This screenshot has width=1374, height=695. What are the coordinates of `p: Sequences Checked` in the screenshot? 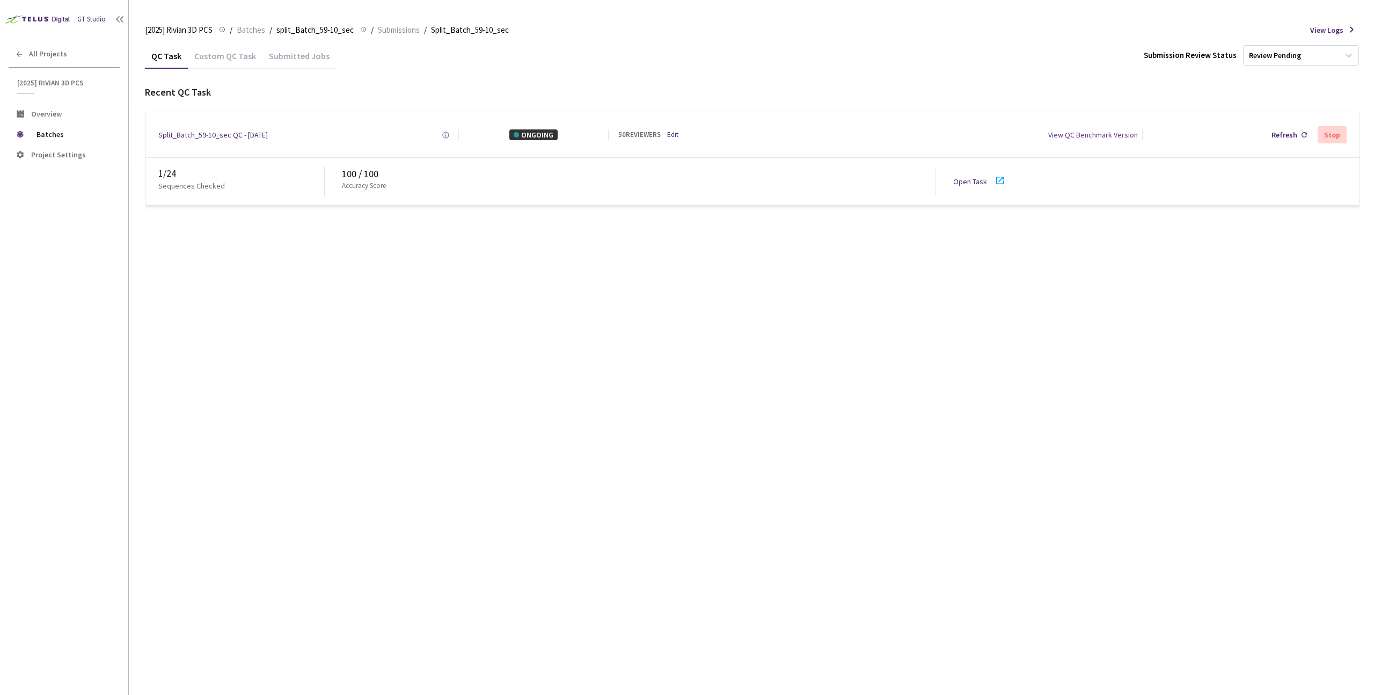 It's located at (192, 186).